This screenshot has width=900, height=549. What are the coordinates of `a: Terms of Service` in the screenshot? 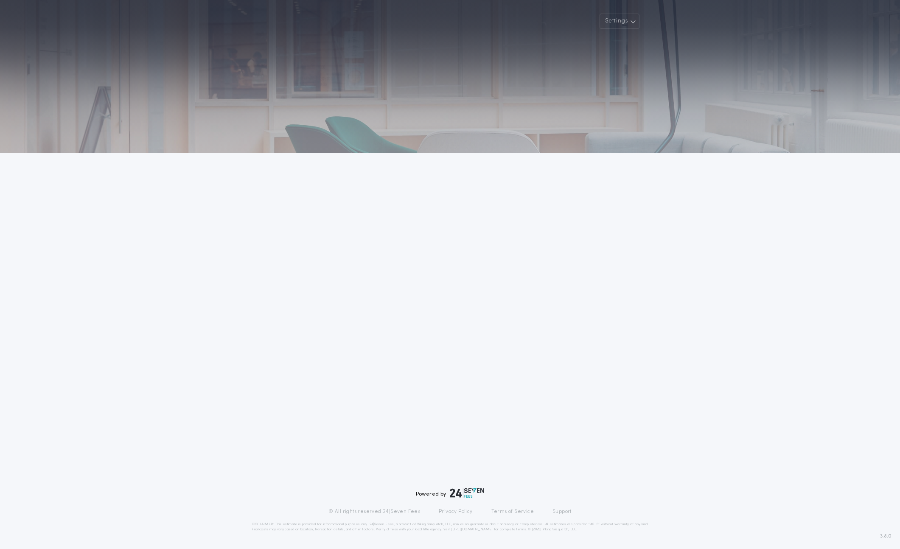 It's located at (512, 511).